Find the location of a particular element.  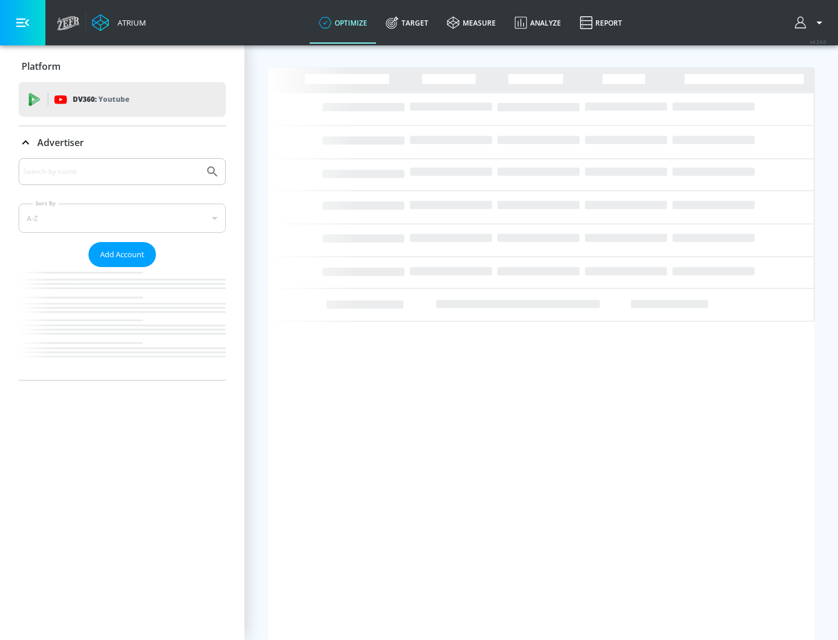

input: Search by name is located at coordinates (111, 172).